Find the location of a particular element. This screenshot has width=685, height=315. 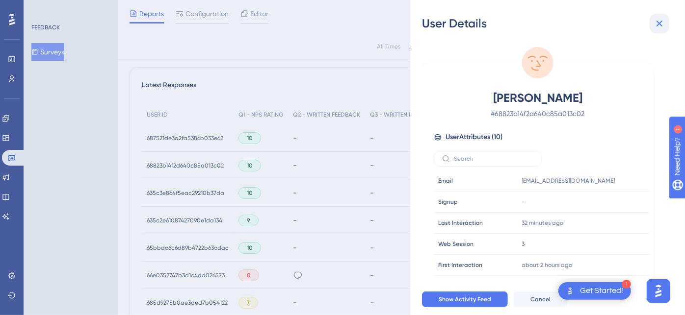

time: 32 minutes ago is located at coordinates (543, 223).